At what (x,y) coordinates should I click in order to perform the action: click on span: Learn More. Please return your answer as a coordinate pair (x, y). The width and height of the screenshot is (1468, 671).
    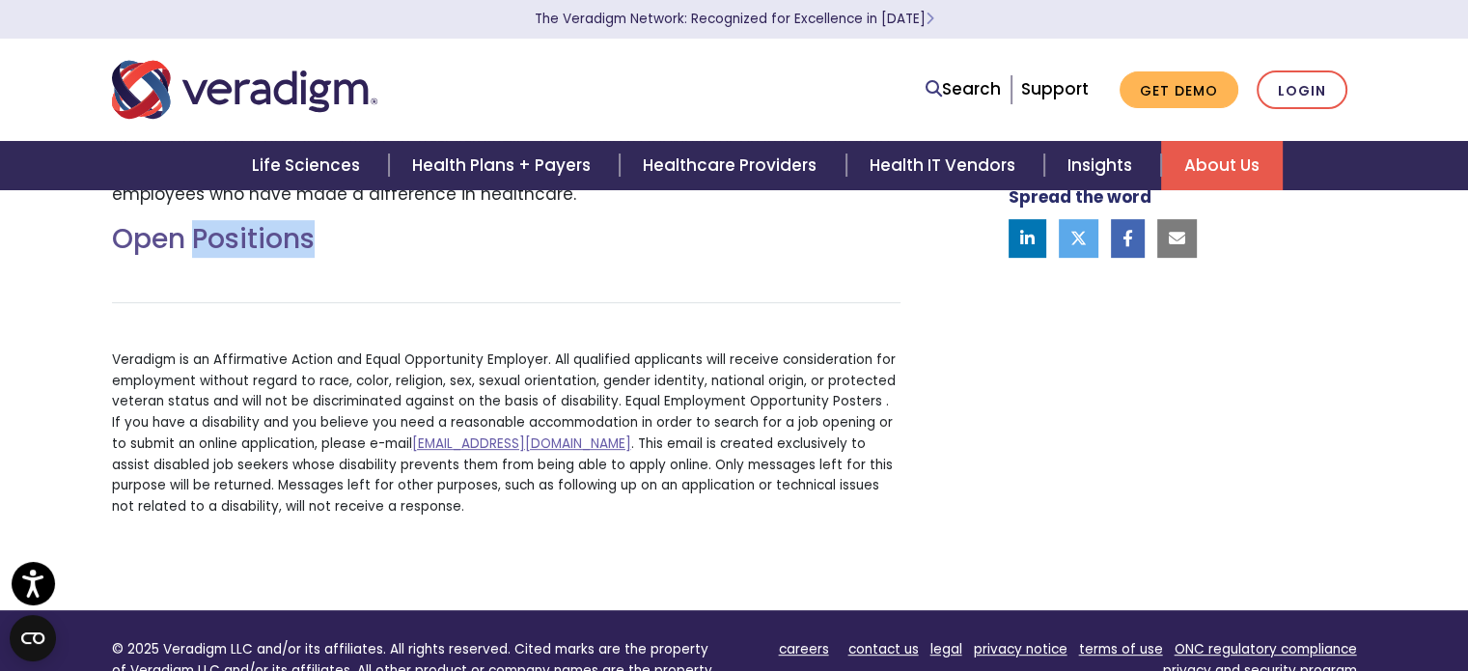
    Looking at the image, I should click on (930, 18).